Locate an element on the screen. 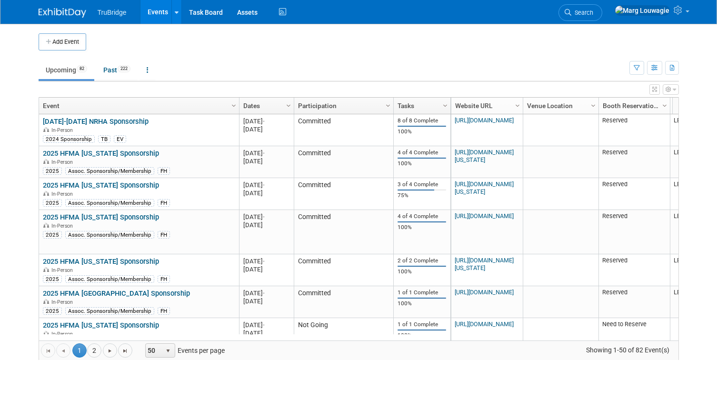 Image resolution: width=717 pixels, height=400 pixels. a: Booth Reservation Status is located at coordinates (633, 106).